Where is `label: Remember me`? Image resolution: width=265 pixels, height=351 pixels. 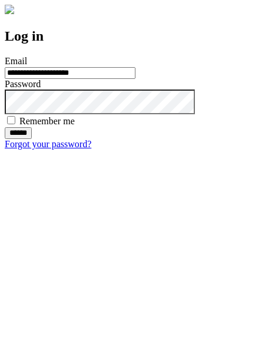
label: Remember me is located at coordinates (47, 121).